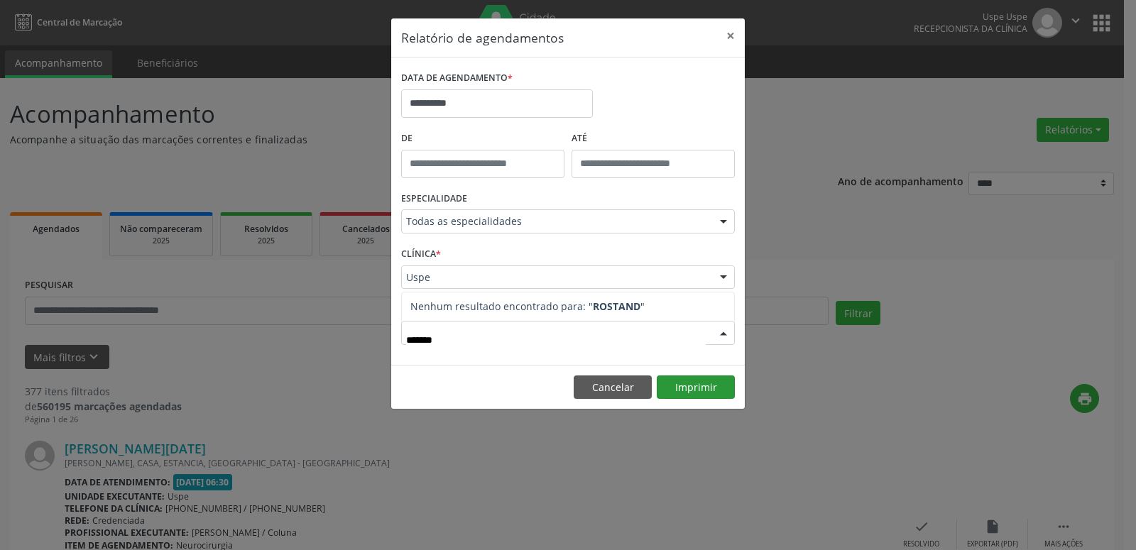 The height and width of the screenshot is (550, 1136). Describe the element at coordinates (653, 138) in the screenshot. I see `label: ATÉ` at that location.